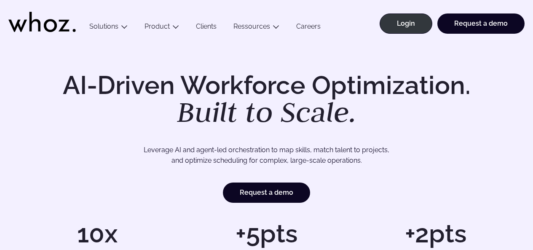 This screenshot has height=250, width=533. What do you see at coordinates (206, 28) in the screenshot?
I see `a: Clients` at bounding box center [206, 28].